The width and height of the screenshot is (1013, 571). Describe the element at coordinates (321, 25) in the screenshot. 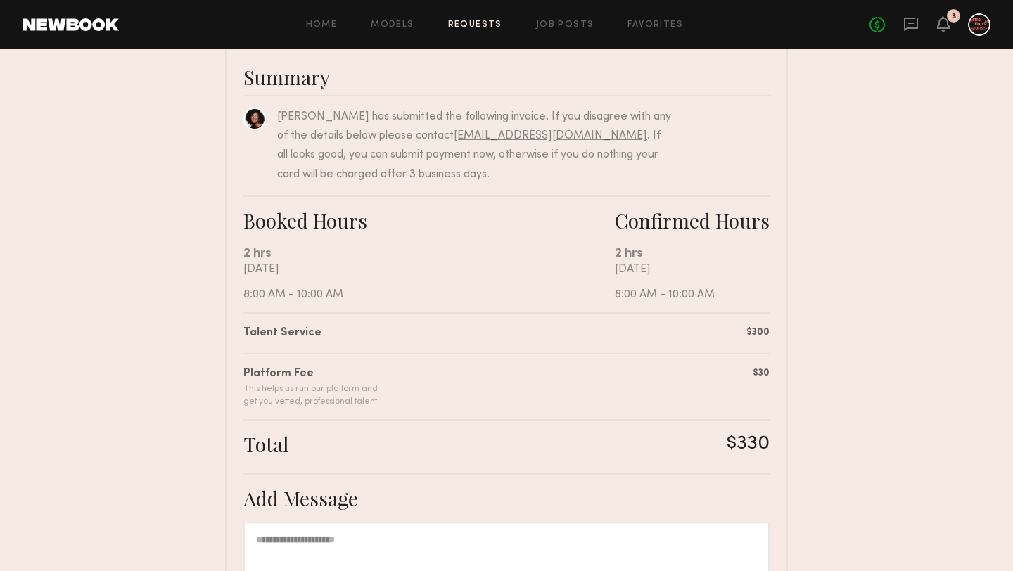

I see `a: Home` at that location.